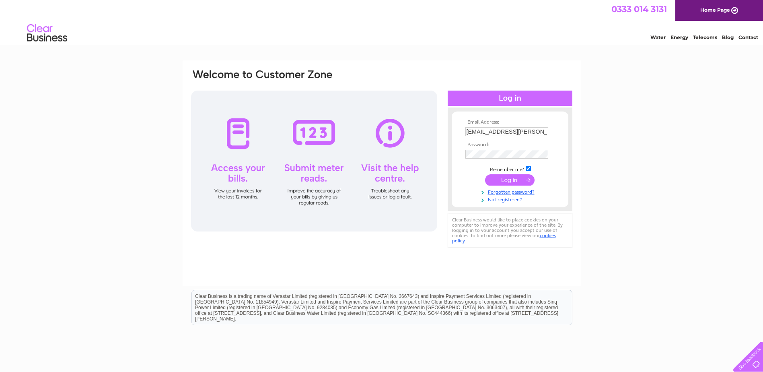 Image resolution: width=763 pixels, height=372 pixels. What do you see at coordinates (728, 37) in the screenshot?
I see `a: Blog` at bounding box center [728, 37].